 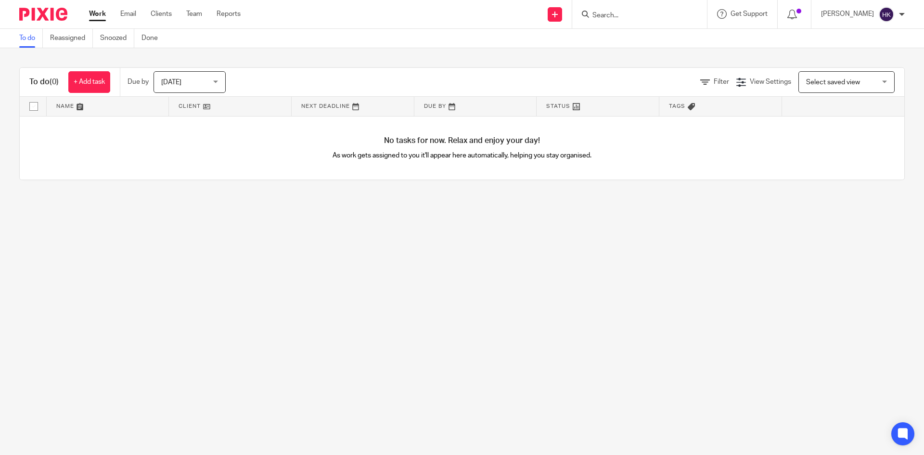 I want to click on a: Reassigned, so click(x=71, y=38).